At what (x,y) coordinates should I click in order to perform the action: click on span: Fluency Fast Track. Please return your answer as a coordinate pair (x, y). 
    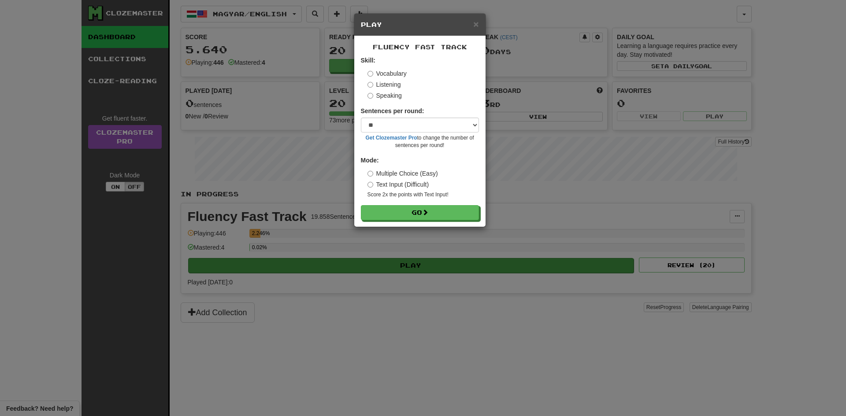
    Looking at the image, I should click on (420, 47).